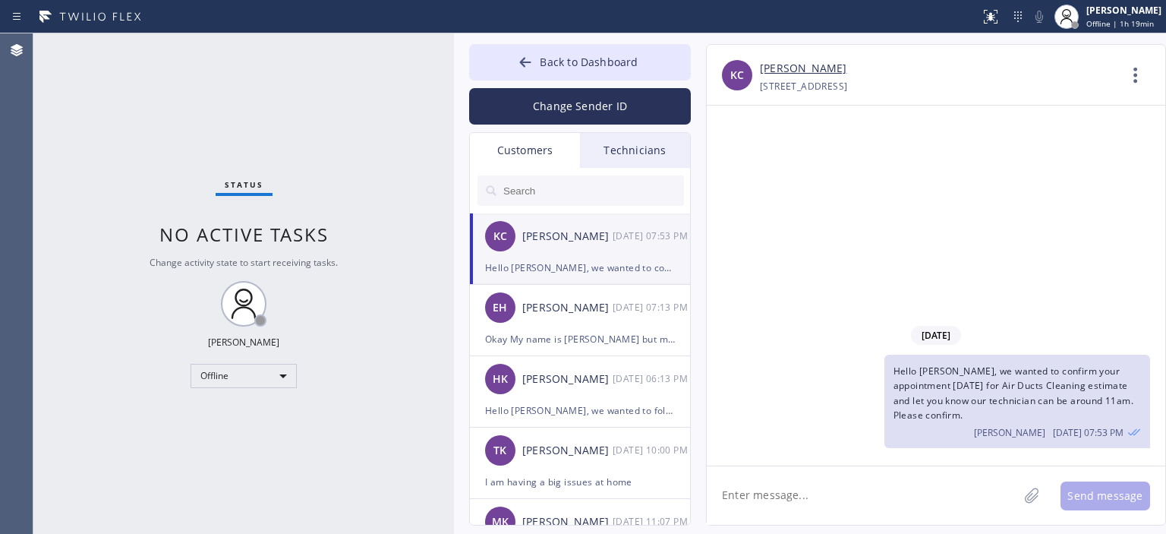 This screenshot has width=1166, height=534. What do you see at coordinates (499, 307) in the screenshot?
I see `span: EH` at bounding box center [499, 307].